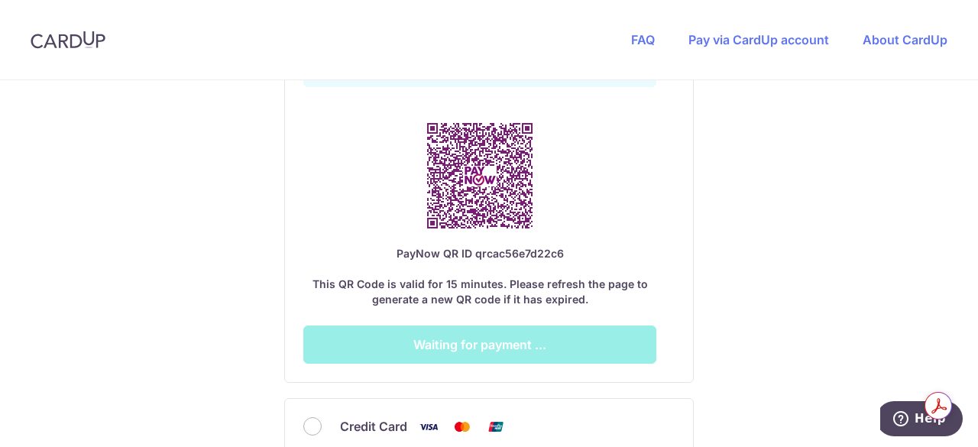 This screenshot has width=978, height=447. What do you see at coordinates (643, 40) in the screenshot?
I see `a: FAQ` at bounding box center [643, 40].